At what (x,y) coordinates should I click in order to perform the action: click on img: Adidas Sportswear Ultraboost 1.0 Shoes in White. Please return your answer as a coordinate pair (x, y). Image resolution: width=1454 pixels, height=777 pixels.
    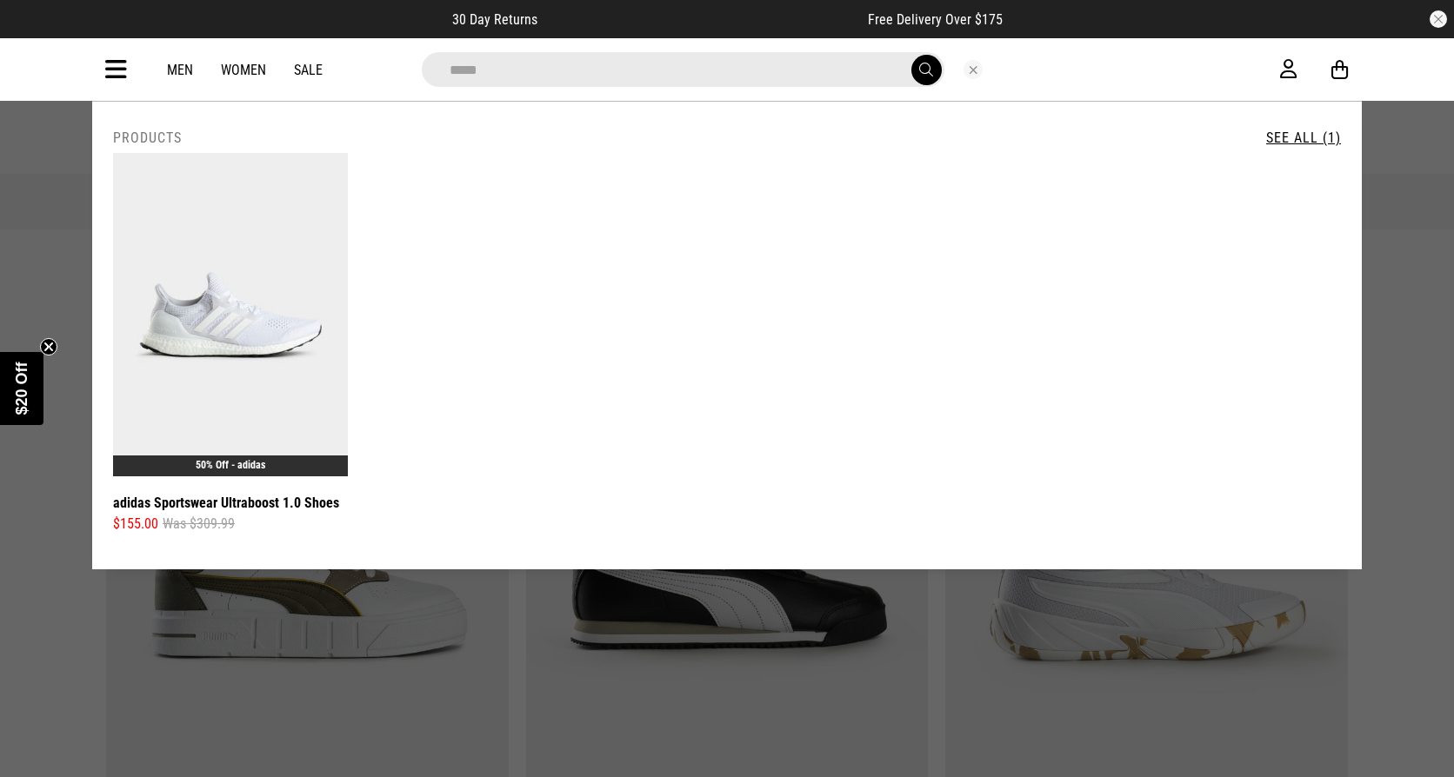
    Looking at the image, I should click on (230, 315).